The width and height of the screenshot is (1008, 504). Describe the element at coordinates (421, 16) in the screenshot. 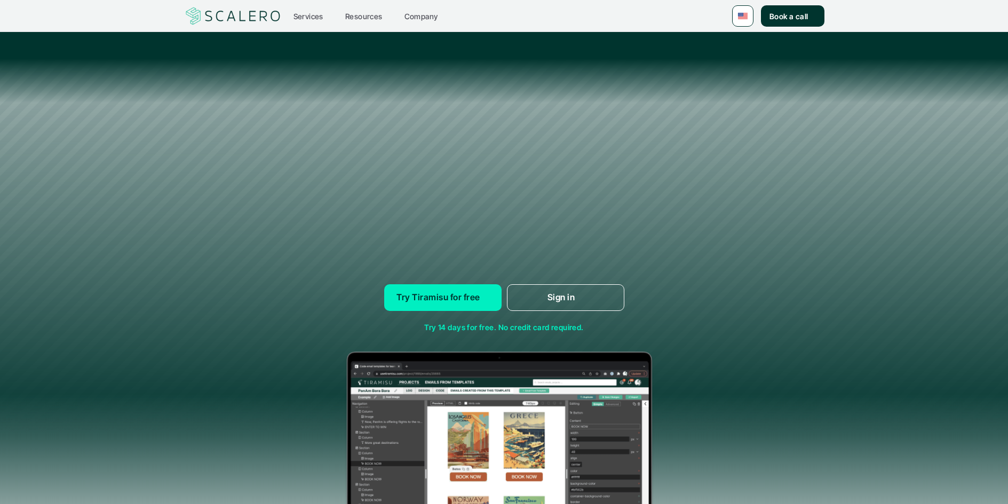

I see `p: Company` at that location.